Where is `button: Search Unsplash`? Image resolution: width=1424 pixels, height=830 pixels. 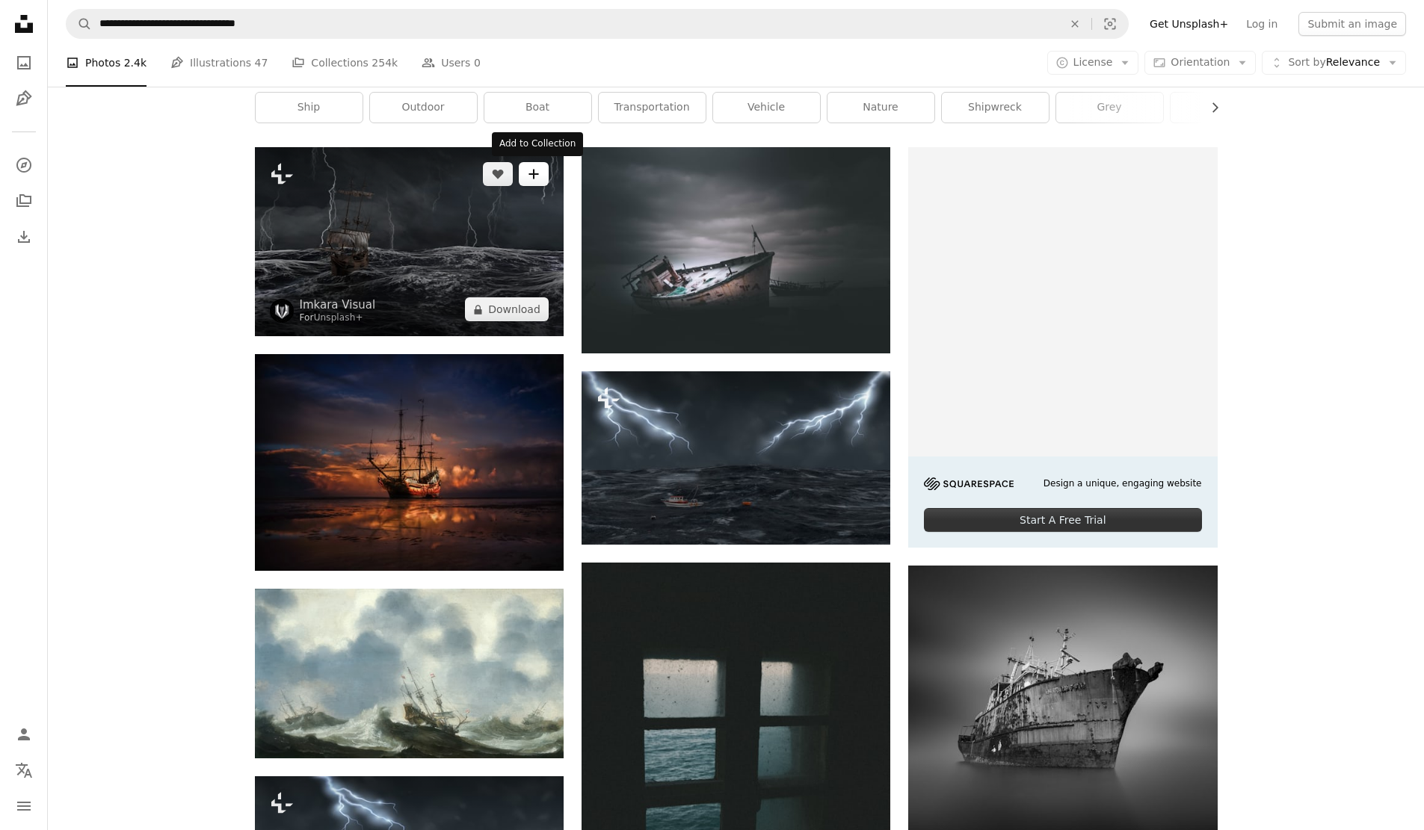 button: Search Unsplash is located at coordinates (79, 24).